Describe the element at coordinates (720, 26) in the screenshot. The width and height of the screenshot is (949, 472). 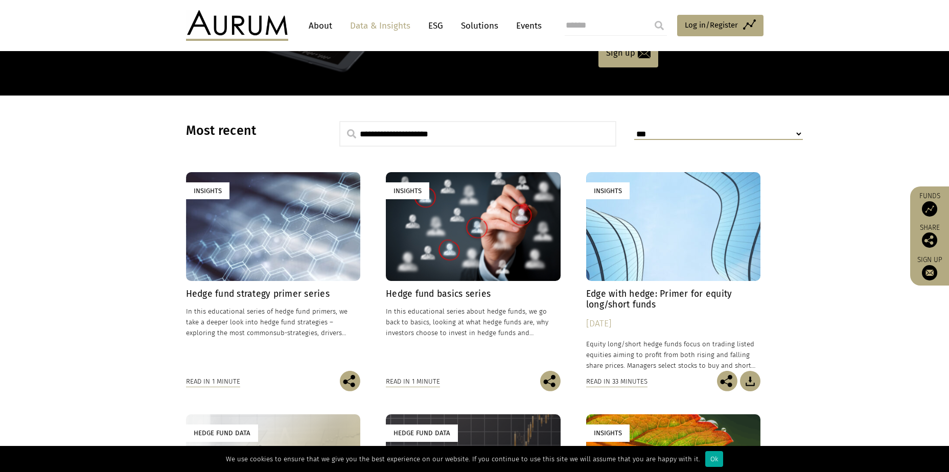
I see `a: Log in/Register` at that location.